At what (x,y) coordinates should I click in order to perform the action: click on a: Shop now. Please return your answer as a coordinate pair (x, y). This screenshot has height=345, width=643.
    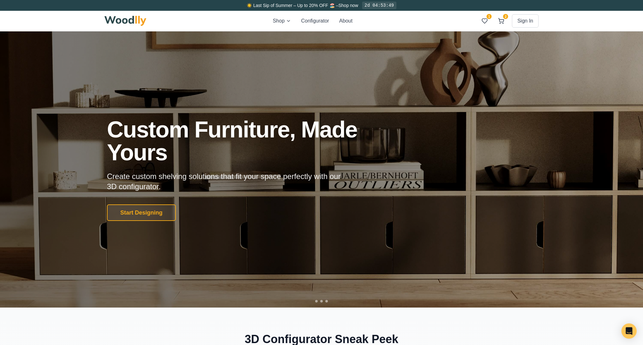
    Looking at the image, I should click on (348, 5).